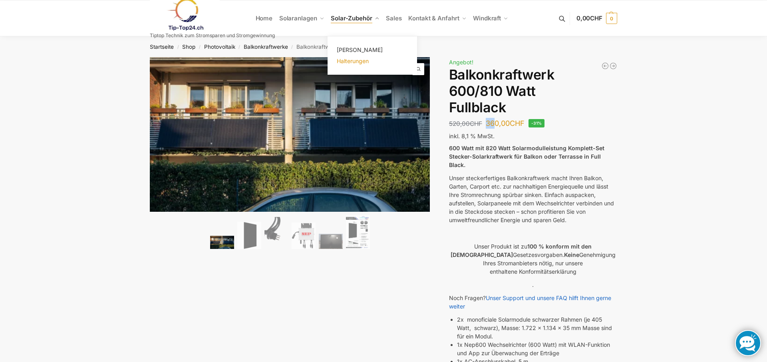 This screenshot has height=362, width=767. Describe the element at coordinates (189, 47) in the screenshot. I see `a: Shop` at that location.